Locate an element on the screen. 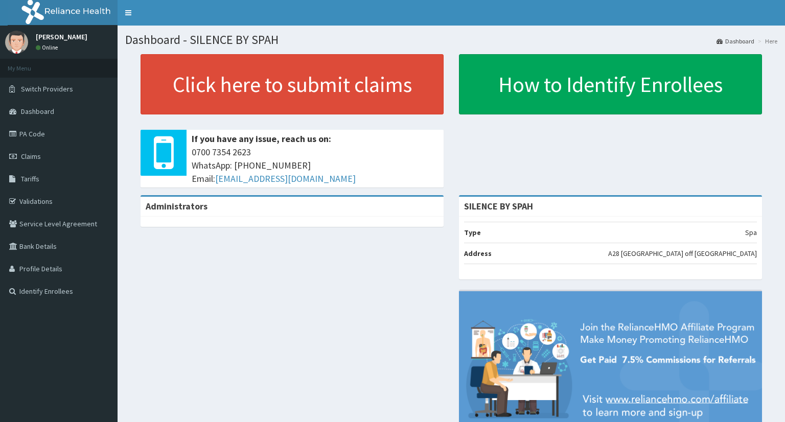  span: Claims is located at coordinates (31, 156).